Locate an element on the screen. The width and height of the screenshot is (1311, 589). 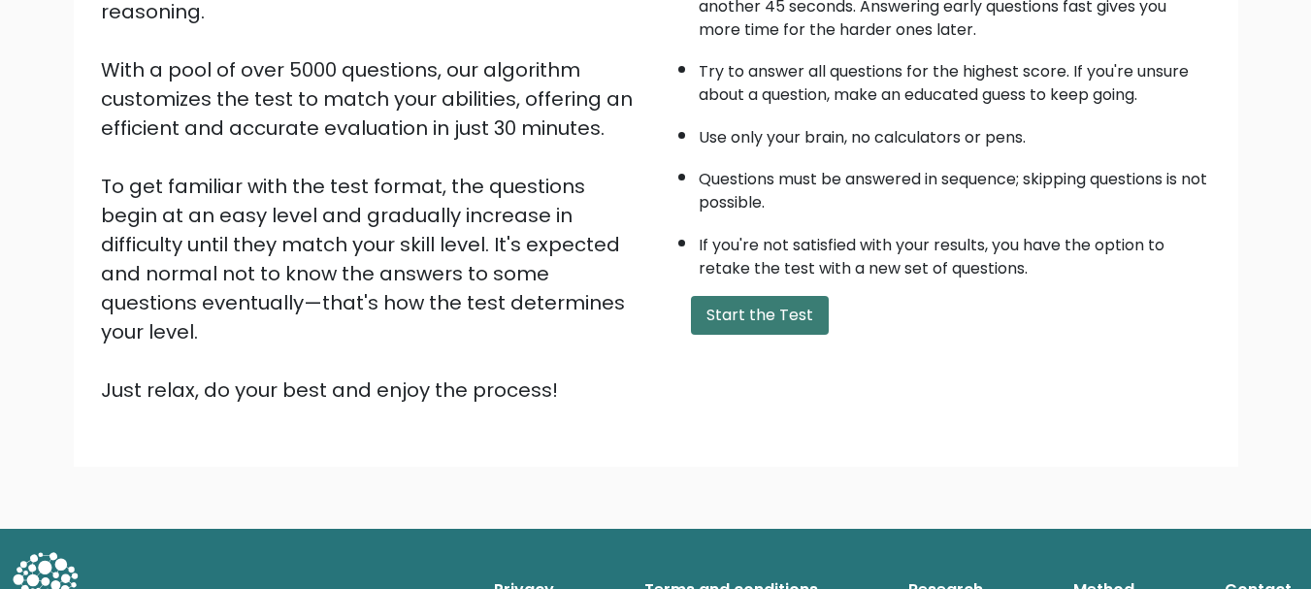
button: Start the Test is located at coordinates (760, 315).